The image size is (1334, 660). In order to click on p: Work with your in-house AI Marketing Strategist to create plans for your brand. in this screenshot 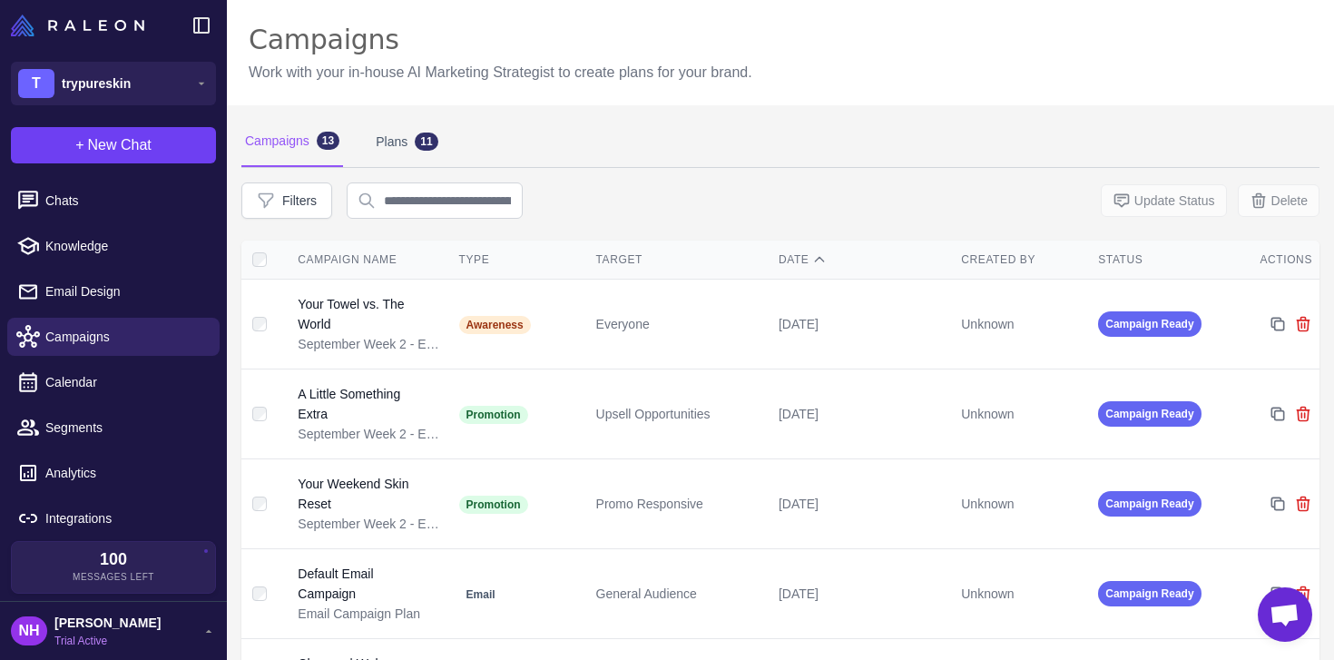, I will do `click(500, 73)`.